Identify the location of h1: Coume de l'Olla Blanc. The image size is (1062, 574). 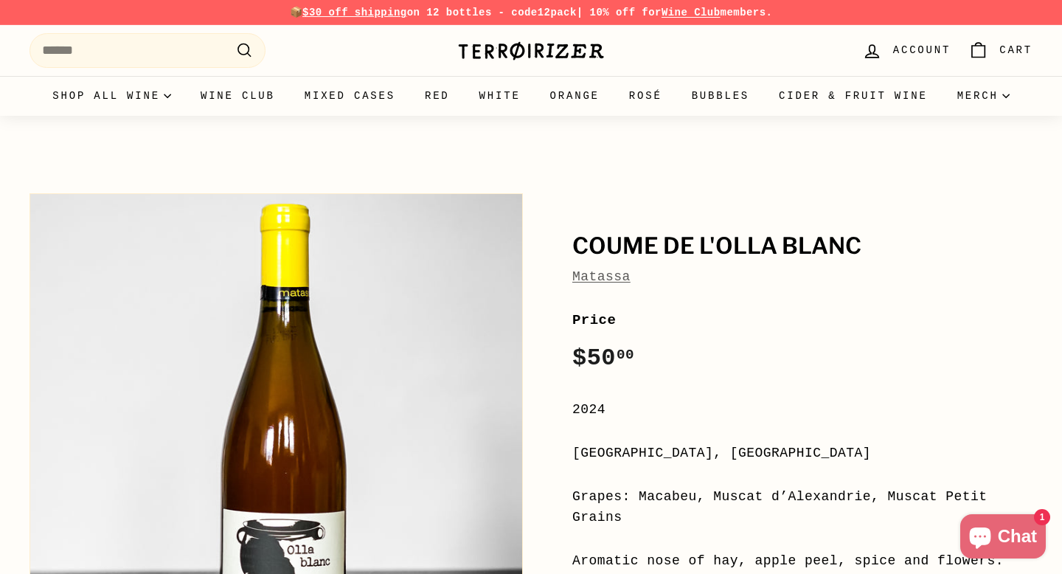
(802, 246).